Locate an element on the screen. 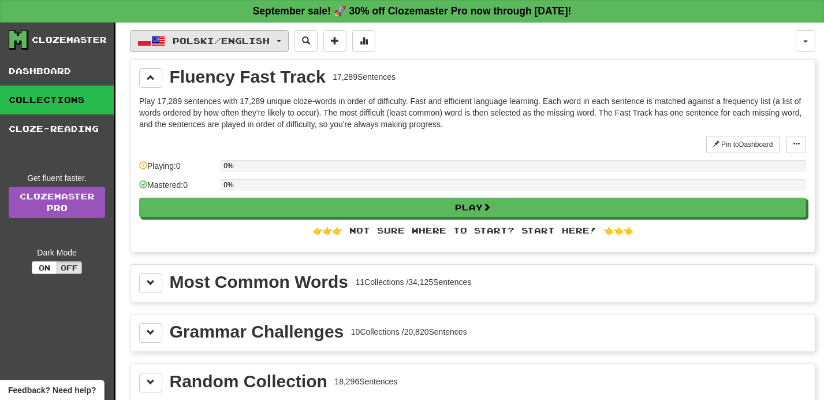 The width and height of the screenshot is (824, 400). div: Grammar Challenges is located at coordinates (257, 332).